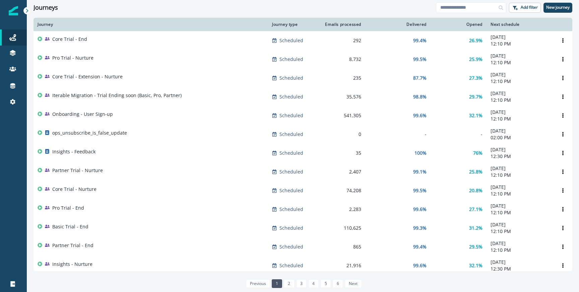 The image size is (579, 292). I want to click on div: Journey type, so click(293, 24).